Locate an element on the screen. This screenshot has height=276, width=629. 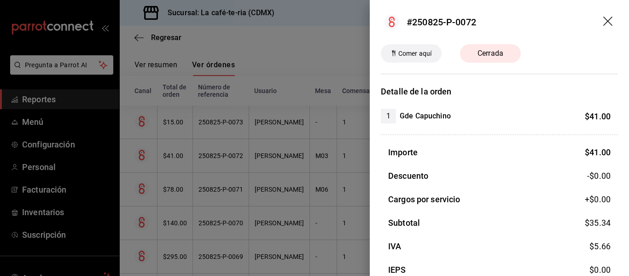
h3: Descuento is located at coordinates (408, 175).